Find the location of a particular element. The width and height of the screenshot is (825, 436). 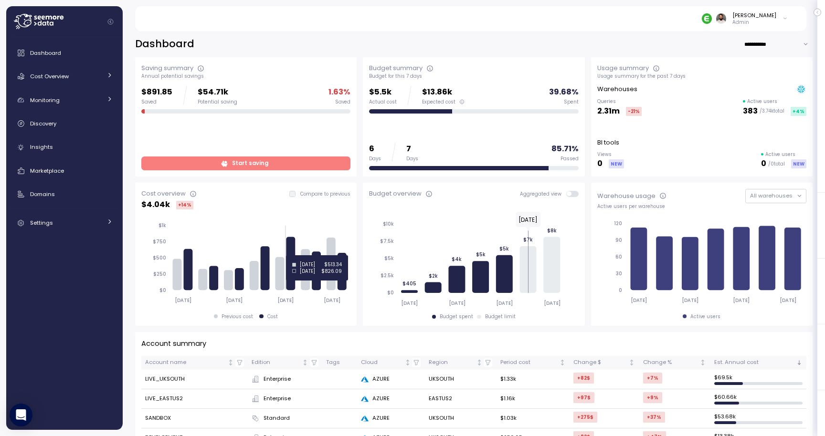

th: Est. Annual costSorted descending is located at coordinates (758, 363).